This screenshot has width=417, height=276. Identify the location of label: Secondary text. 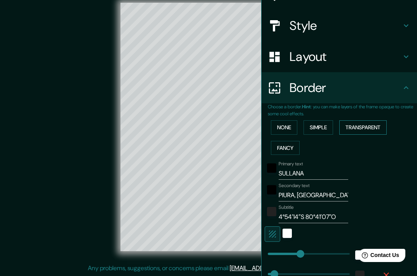
(294, 186).